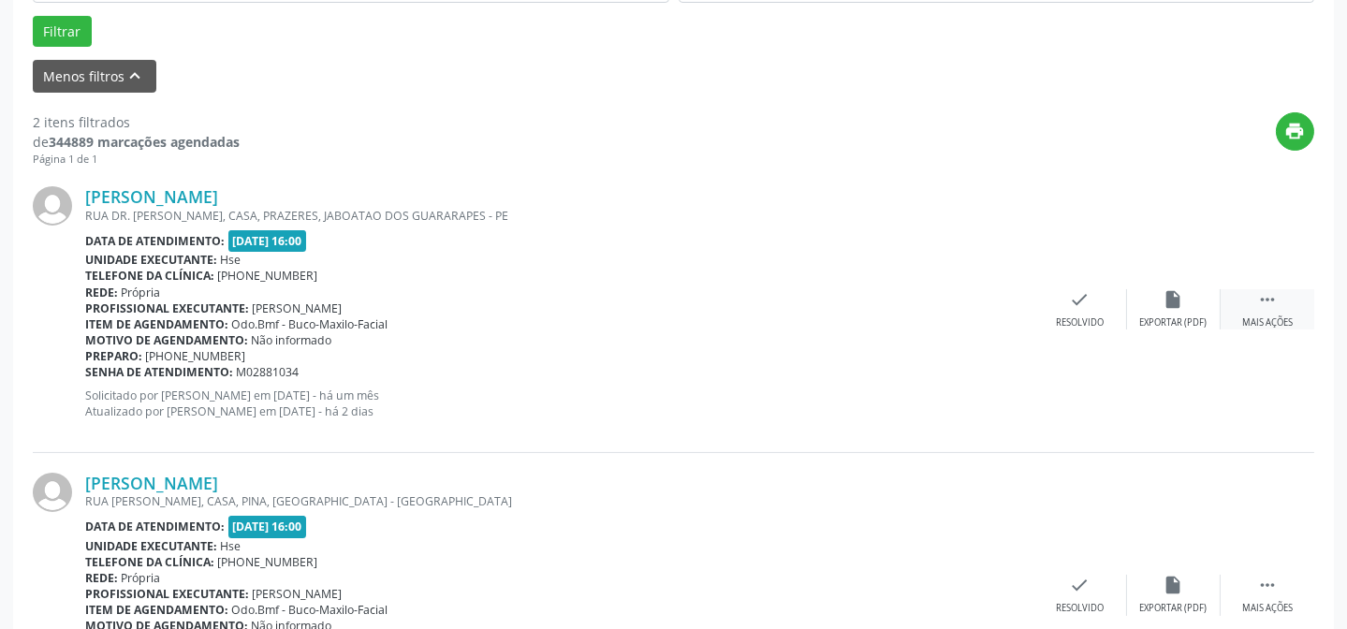  Describe the element at coordinates (144, 141) in the screenshot. I see `strong: 344889 marcações agendadas` at that location.